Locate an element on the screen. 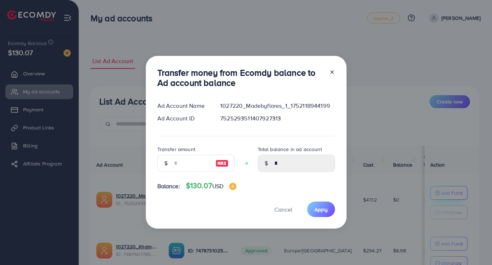 This screenshot has width=492, height=265. div: Ad Account Name is located at coordinates (183, 106).